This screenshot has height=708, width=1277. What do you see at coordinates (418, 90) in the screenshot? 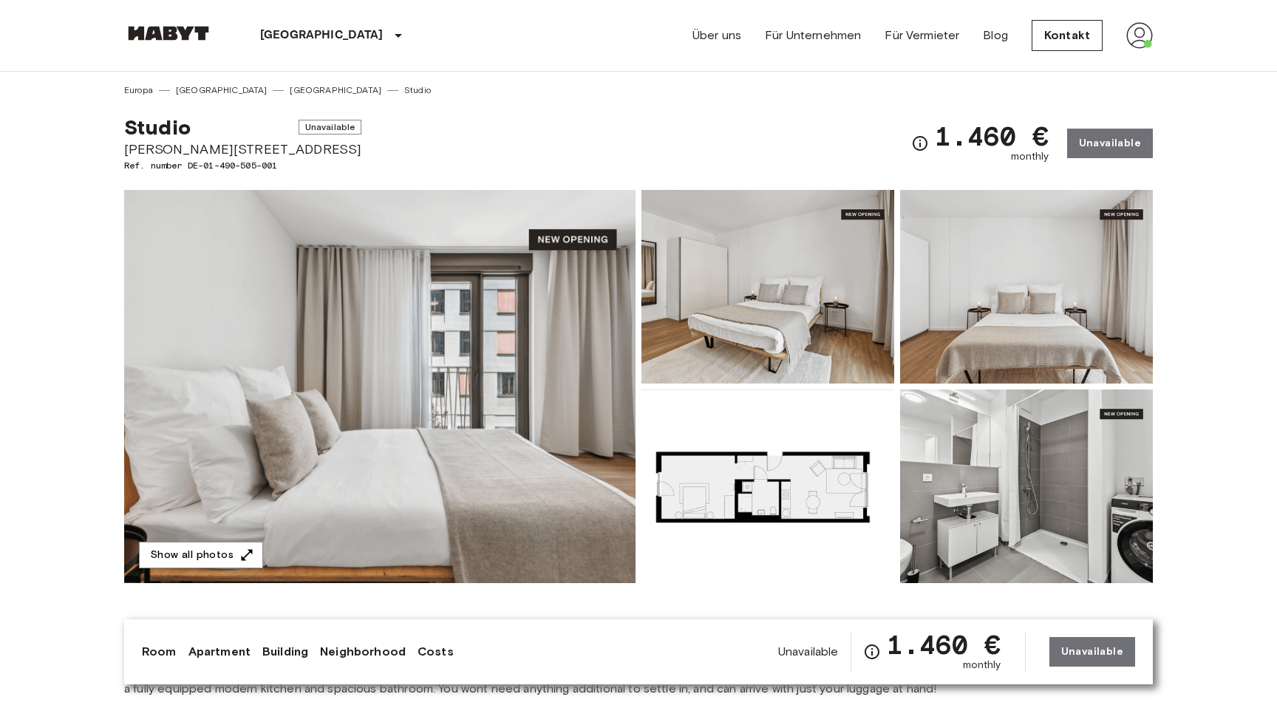
I see `a: Studio` at bounding box center [418, 90].